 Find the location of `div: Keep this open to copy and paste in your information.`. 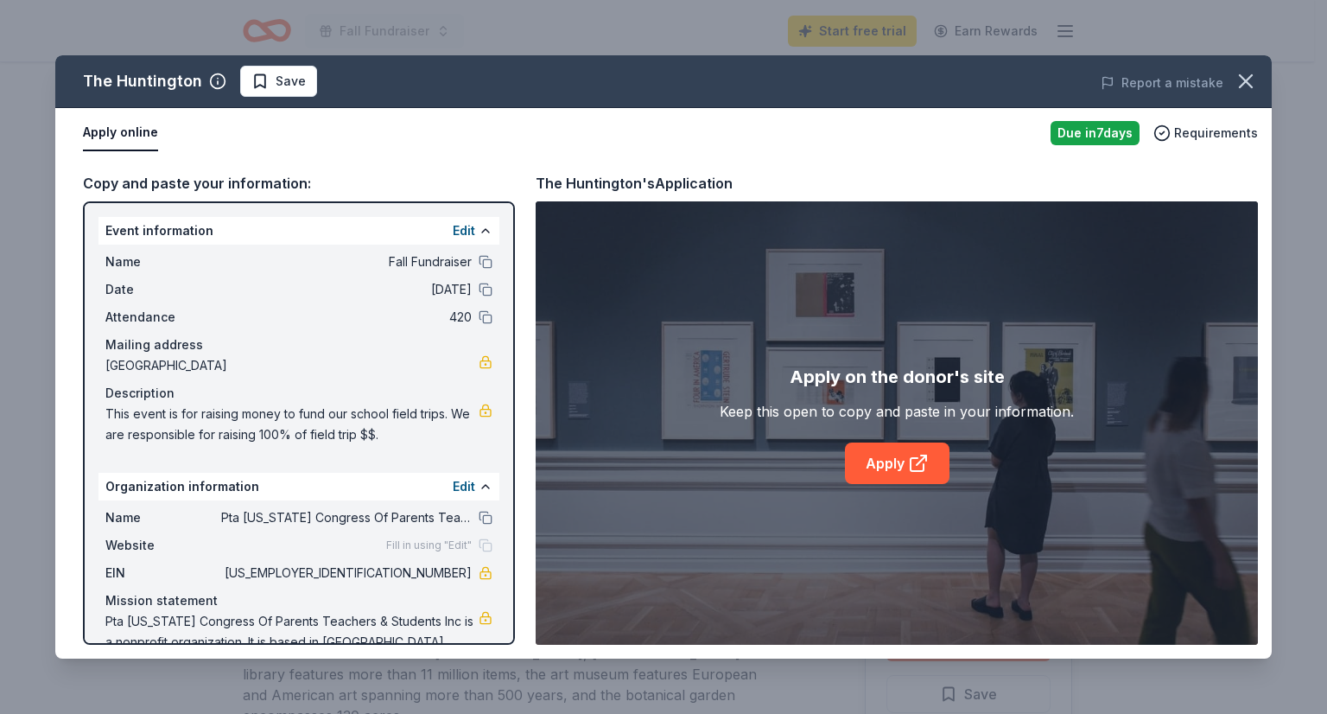

div: Keep this open to copy and paste in your information. is located at coordinates (897, 411).